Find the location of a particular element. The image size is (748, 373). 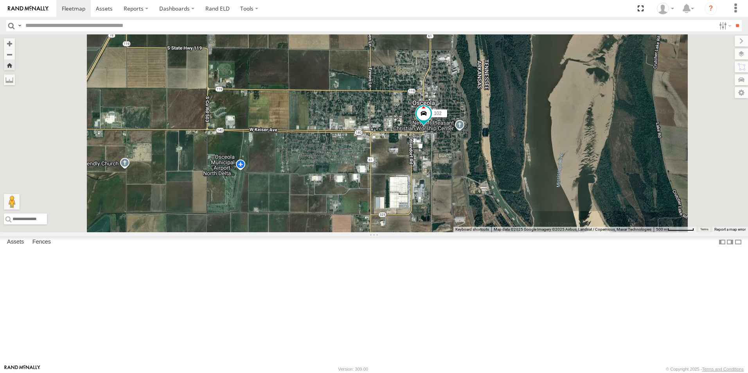

div: © Copyright 2025 - is located at coordinates (704, 369).